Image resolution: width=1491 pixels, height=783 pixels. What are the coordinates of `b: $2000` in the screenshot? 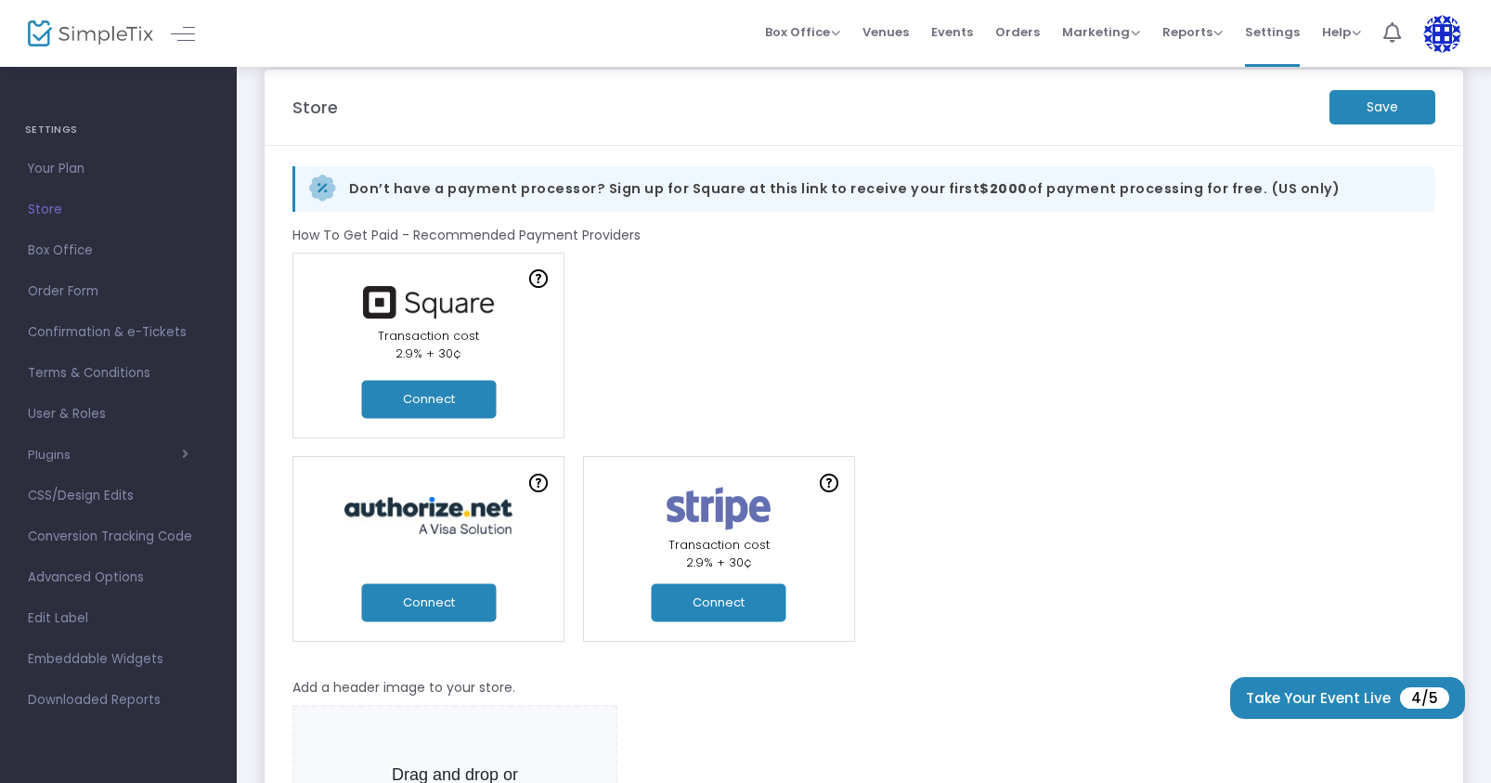 It's located at (1004, 188).